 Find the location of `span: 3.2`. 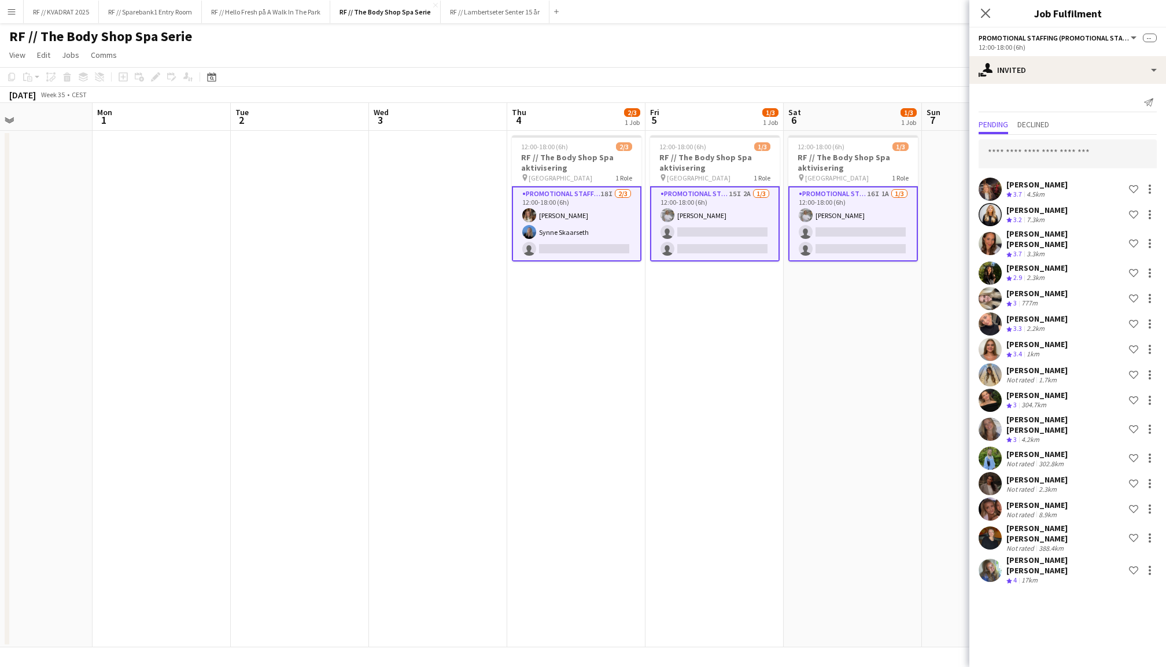

span: 3.2 is located at coordinates (1017, 219).